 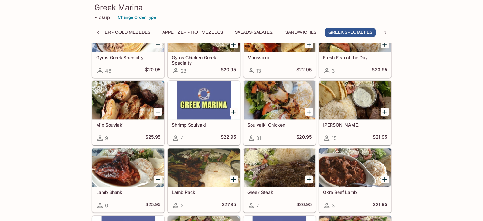 I want to click on span: 31, so click(x=259, y=138).